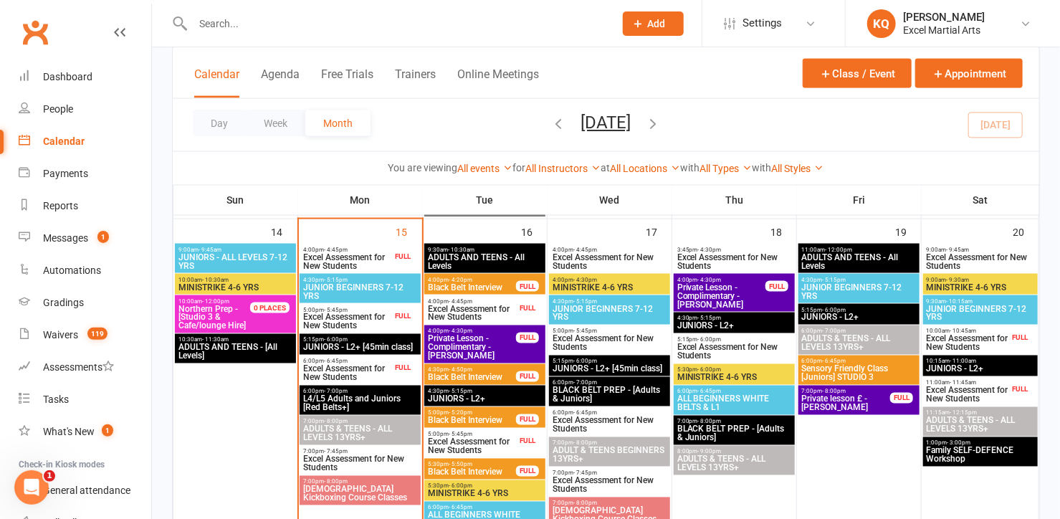 This screenshot has width=1060, height=519. Describe the element at coordinates (222, 317) in the screenshot. I see `span: [Studio 3 & Cafe/lounge Hire]` at that location.